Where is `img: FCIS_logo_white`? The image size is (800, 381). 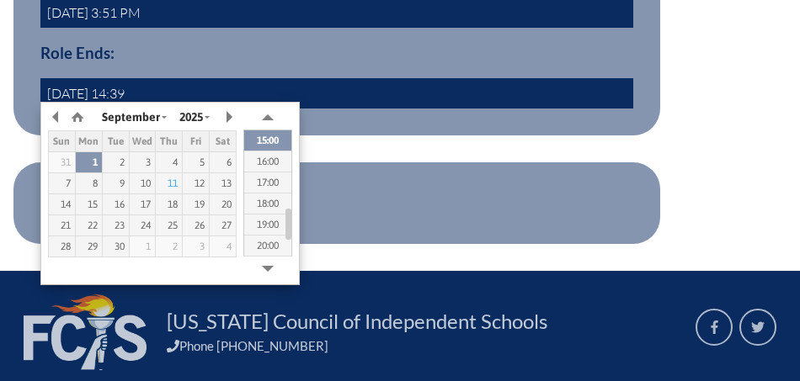
img: FCIS_logo_white is located at coordinates (85, 333).